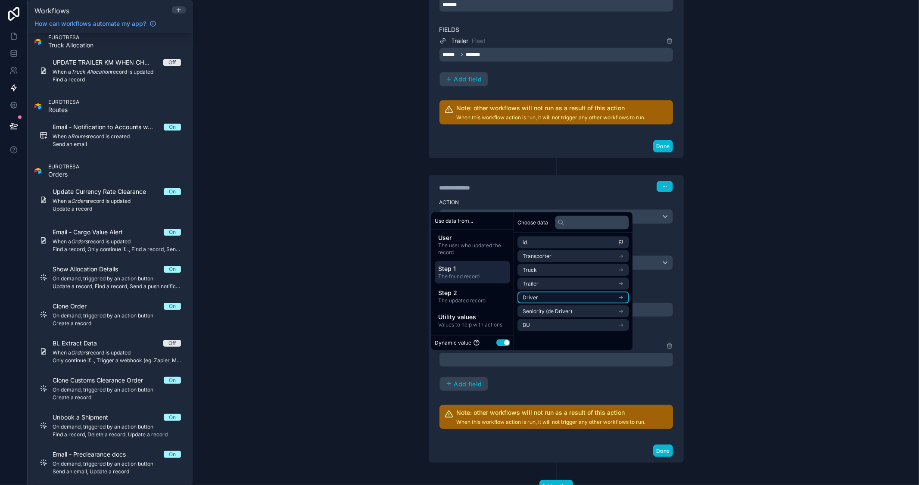 This screenshot has width=919, height=485. What do you see at coordinates (453, 343) in the screenshot?
I see `span: Dynamic value` at bounding box center [453, 343].